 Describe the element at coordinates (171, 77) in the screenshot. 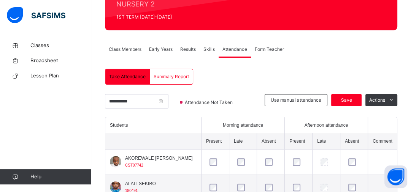

I see `span: Summary Report` at that location.